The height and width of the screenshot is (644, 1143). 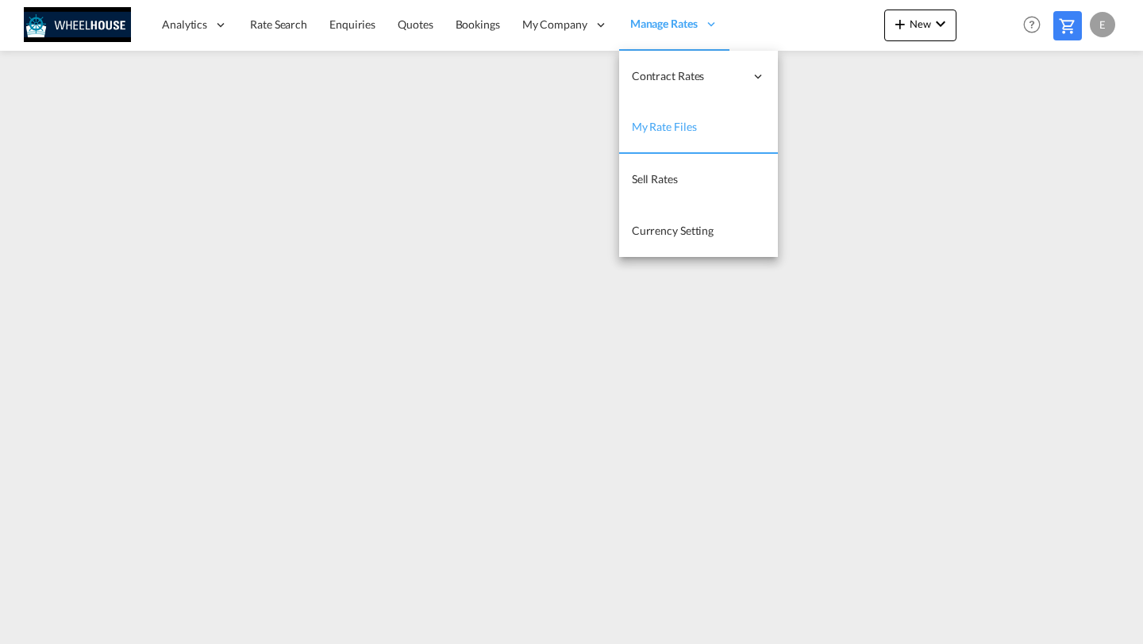 I want to click on div: E, so click(x=1102, y=25).